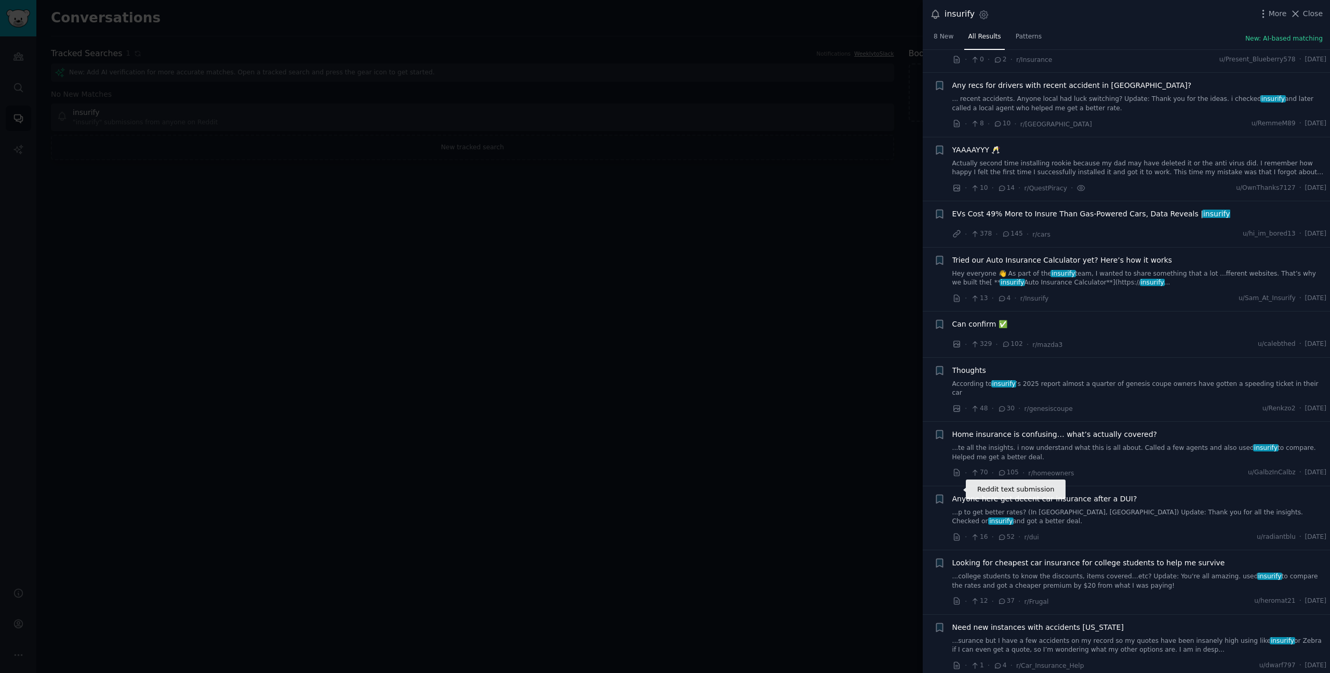  Describe the element at coordinates (1274, 124) in the screenshot. I see `span: u/RemmeM89` at that location.